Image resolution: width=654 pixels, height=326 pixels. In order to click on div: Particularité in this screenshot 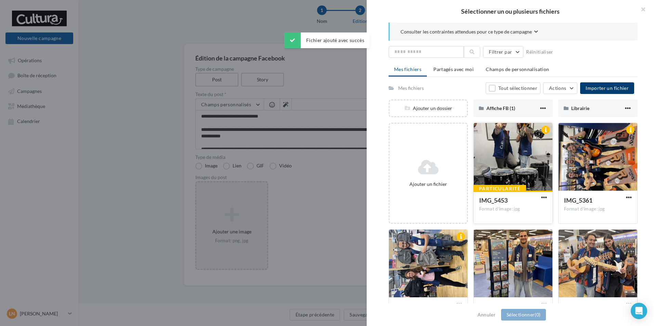, I will do `click(500, 189)`.